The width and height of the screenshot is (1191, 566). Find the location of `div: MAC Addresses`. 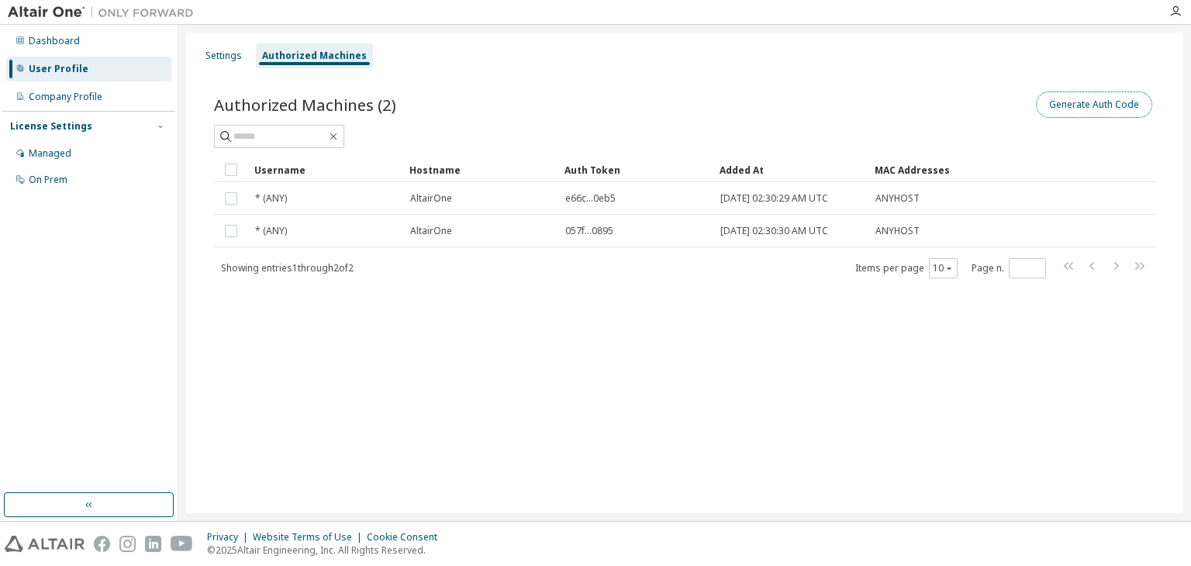

div: MAC Addresses is located at coordinates (934, 170).